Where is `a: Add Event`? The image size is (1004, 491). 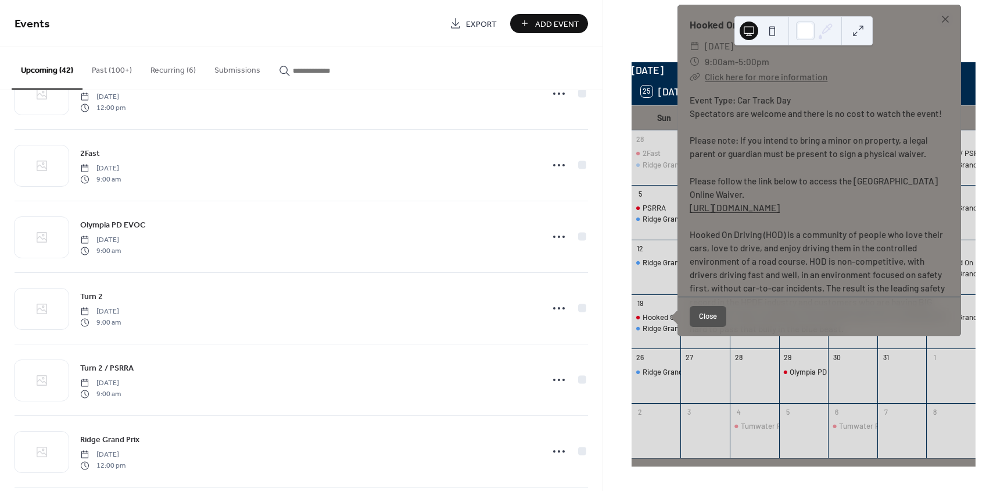 a: Add Event is located at coordinates (549, 23).